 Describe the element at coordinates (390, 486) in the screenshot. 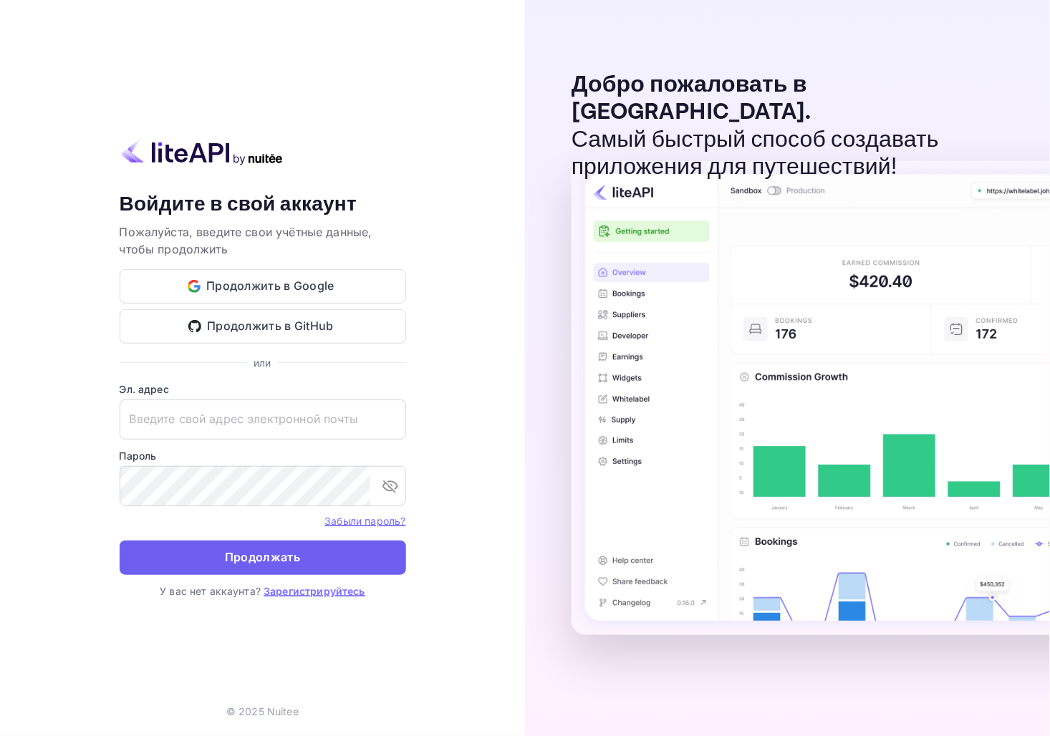

I see `button: переключить видимость пароля` at that location.